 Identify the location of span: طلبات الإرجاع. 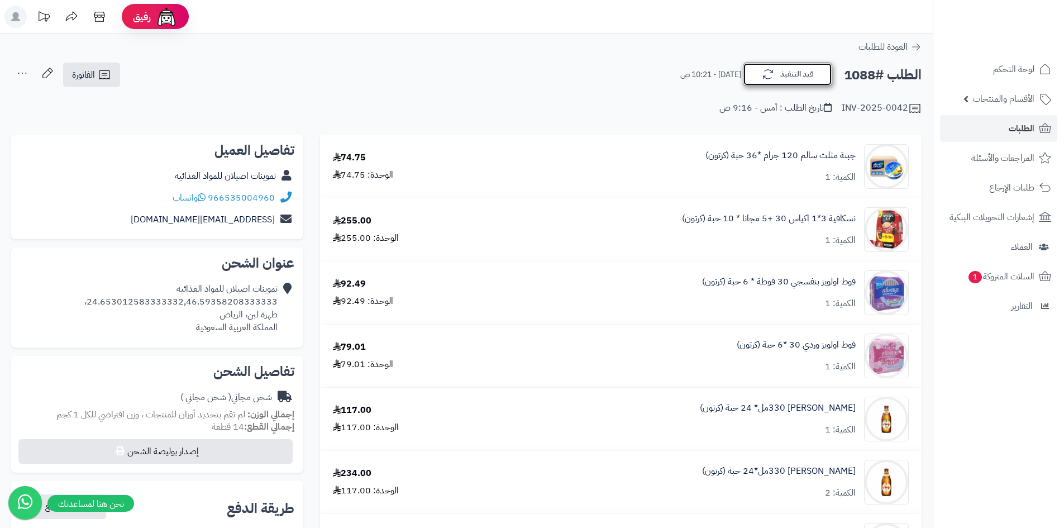
(1012, 188).